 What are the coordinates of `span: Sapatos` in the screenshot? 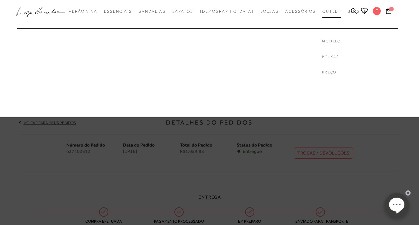 It's located at (182, 11).